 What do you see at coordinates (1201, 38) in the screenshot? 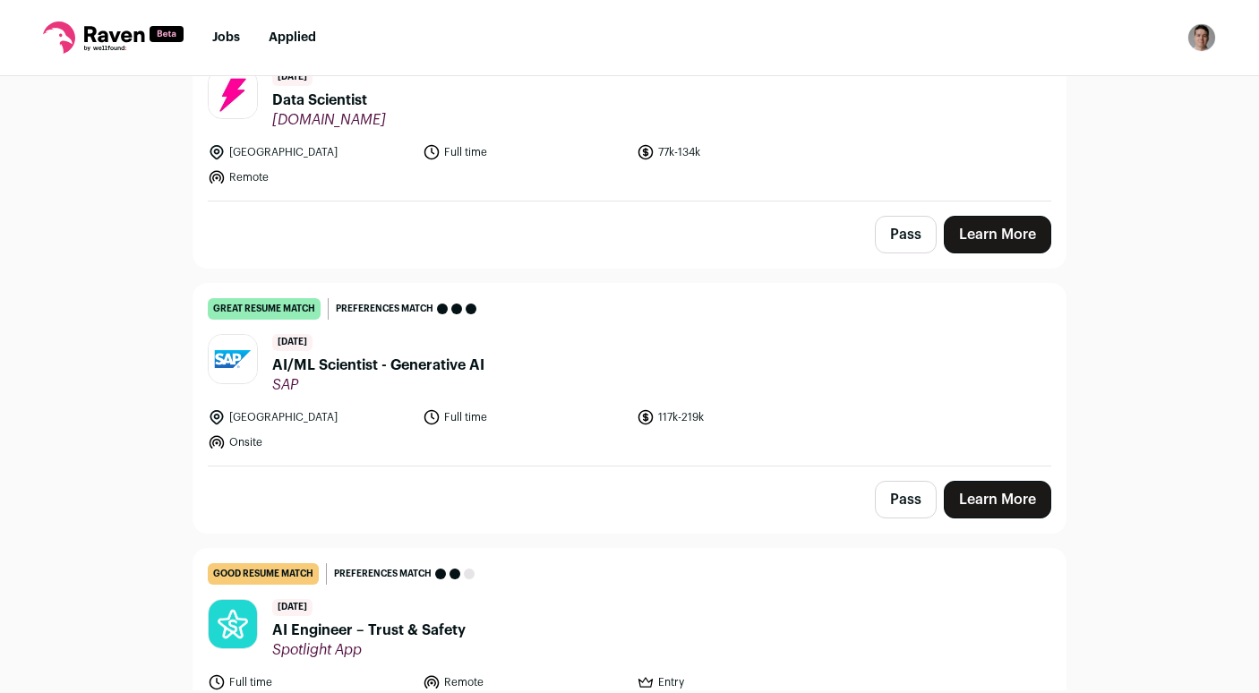
I see `img: 12239290-medium_jpg` at bounding box center [1201, 38].